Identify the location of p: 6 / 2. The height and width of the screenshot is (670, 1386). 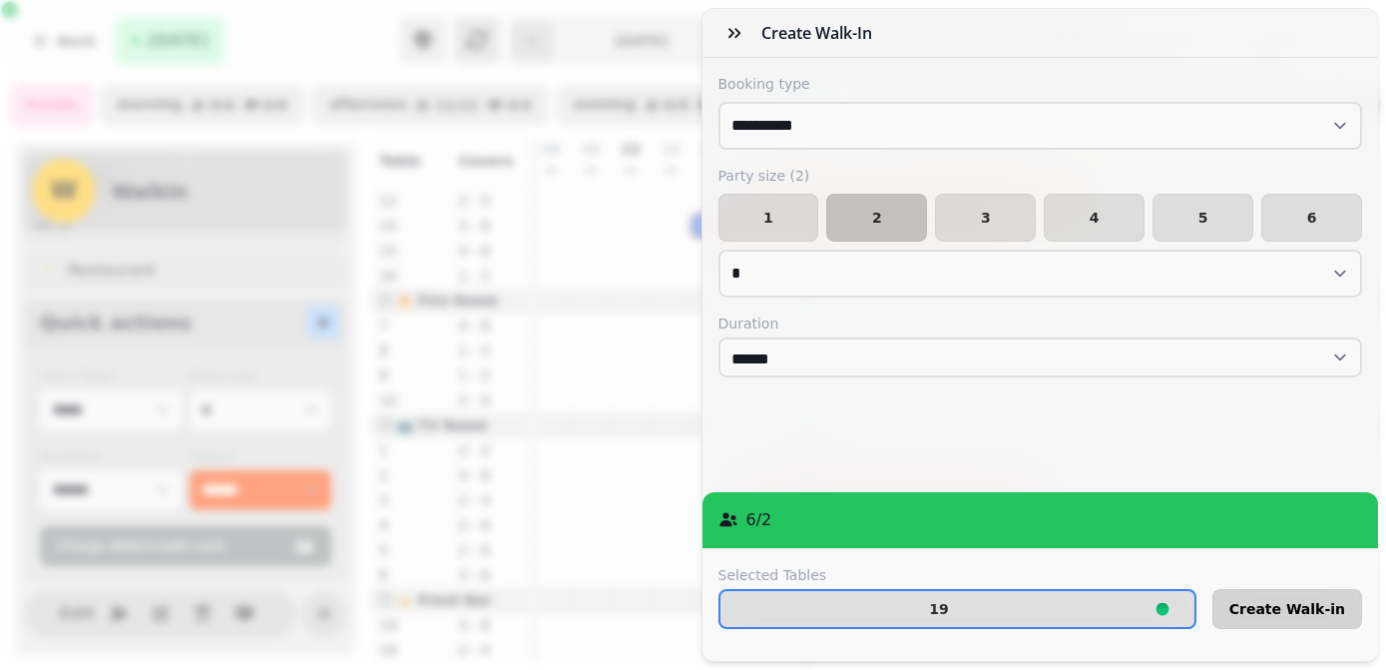
(760, 520).